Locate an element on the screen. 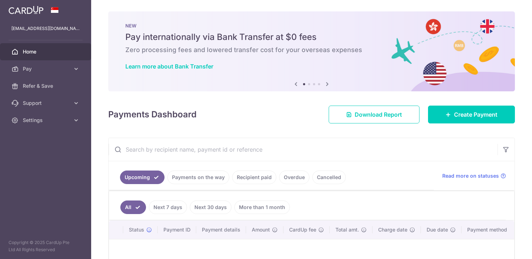  span: Status is located at coordinates (136, 229).